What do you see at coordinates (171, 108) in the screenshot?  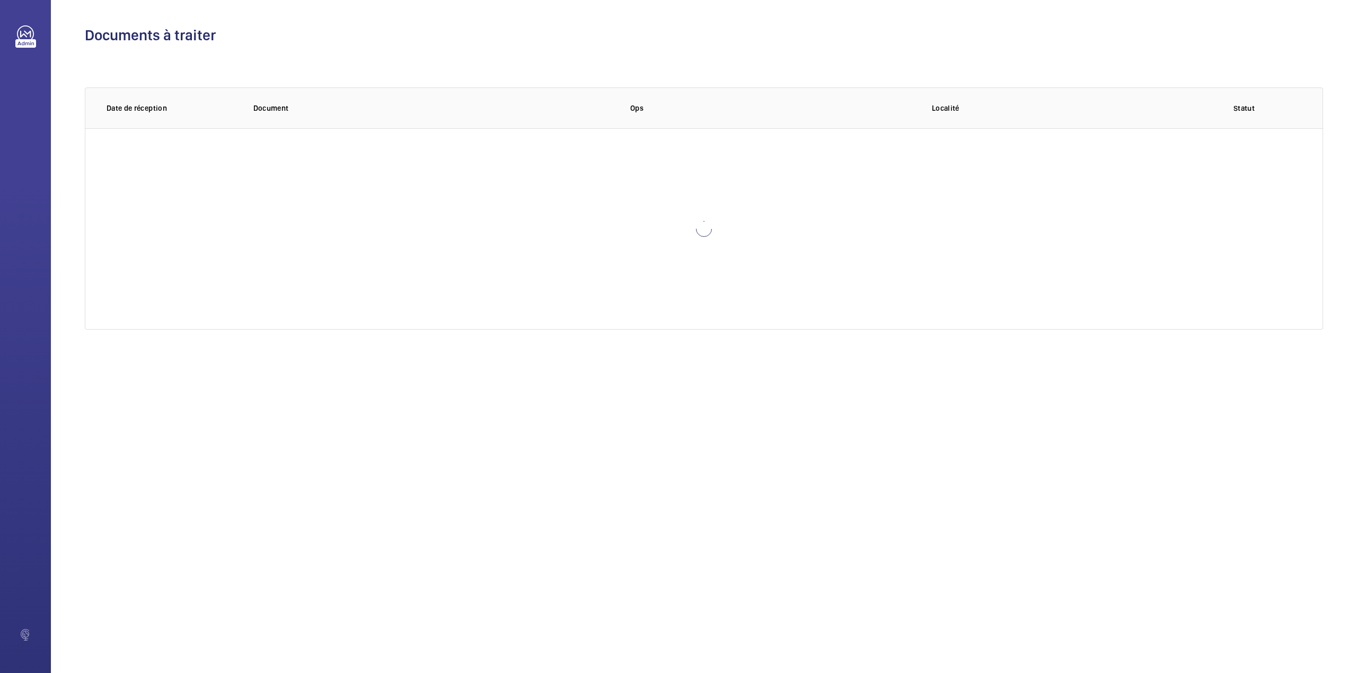 I see `p: Date de réception` at bounding box center [171, 108].